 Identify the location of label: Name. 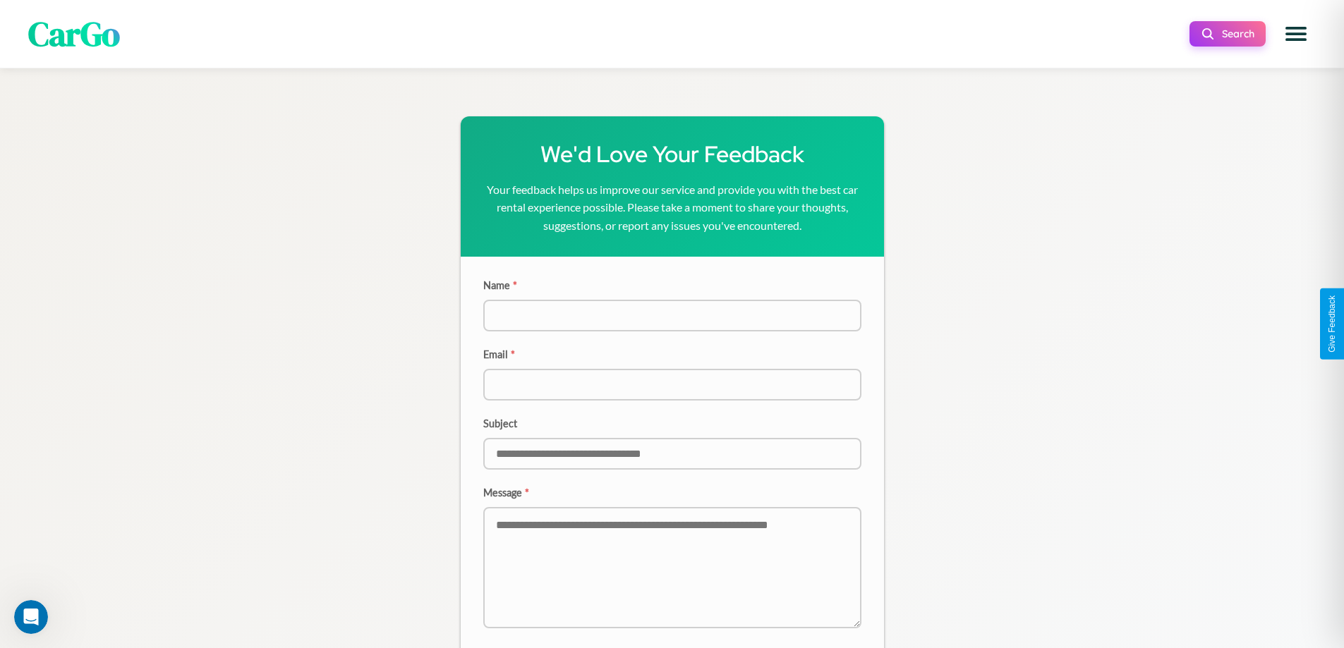
(672, 285).